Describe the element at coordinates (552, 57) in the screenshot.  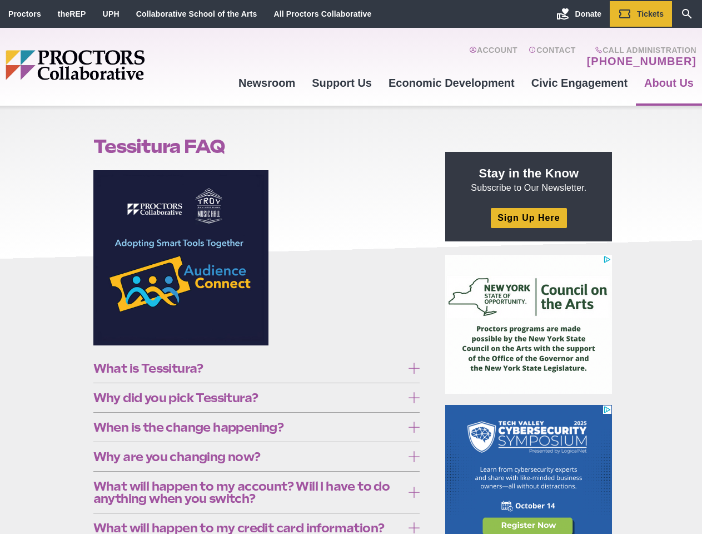
I see `a: Contact` at that location.